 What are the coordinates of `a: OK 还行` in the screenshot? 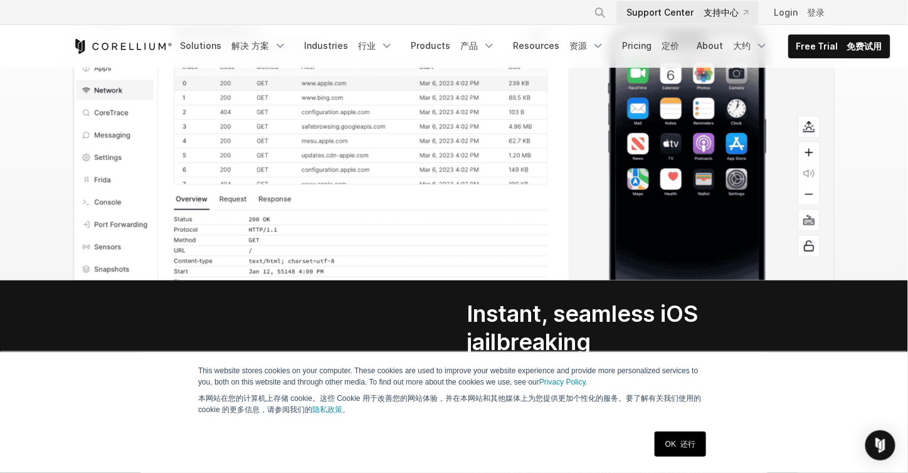 It's located at (680, 444).